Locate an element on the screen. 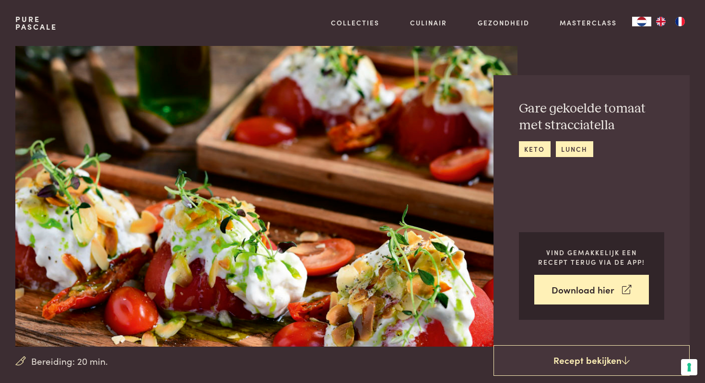 This screenshot has width=705, height=383. div: Language is located at coordinates (641, 22).